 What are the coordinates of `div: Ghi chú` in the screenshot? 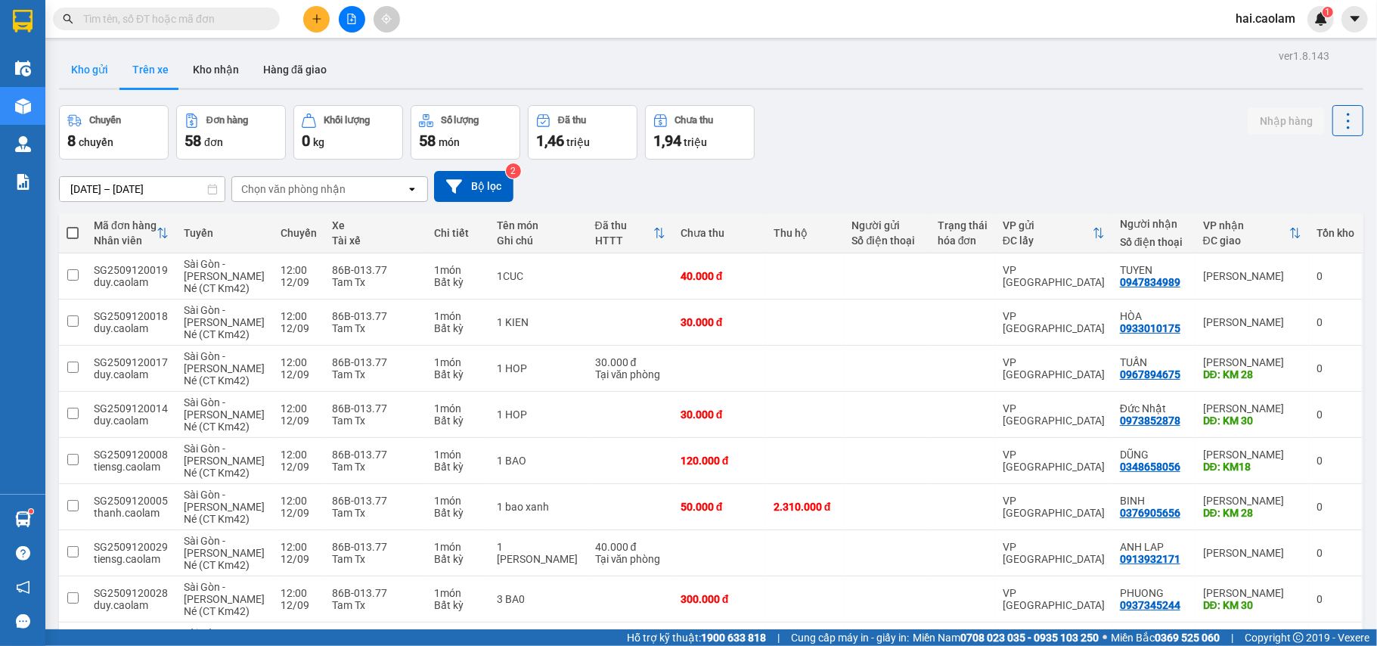 It's located at (538, 240).